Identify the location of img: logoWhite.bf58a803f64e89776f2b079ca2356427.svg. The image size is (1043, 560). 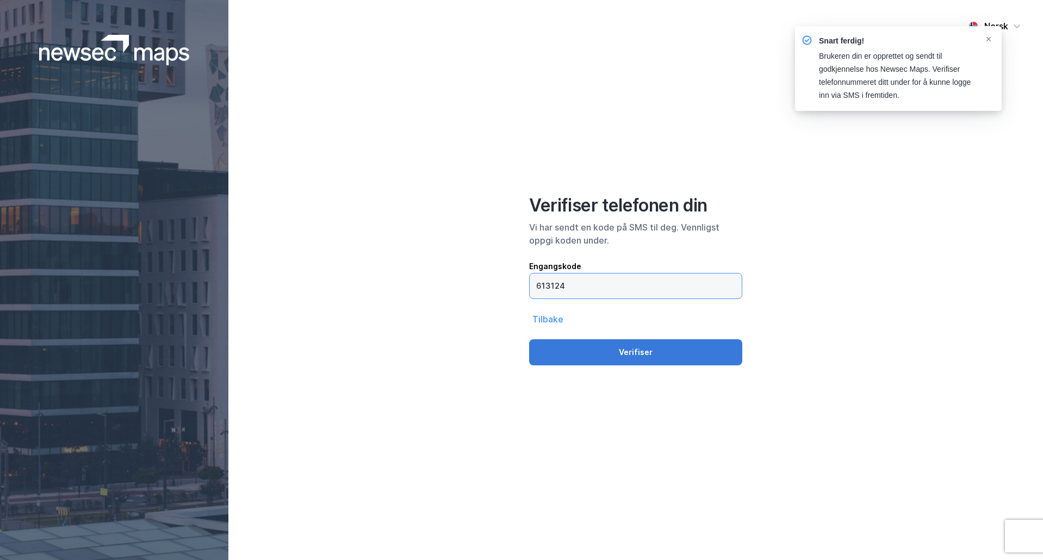
(114, 50).